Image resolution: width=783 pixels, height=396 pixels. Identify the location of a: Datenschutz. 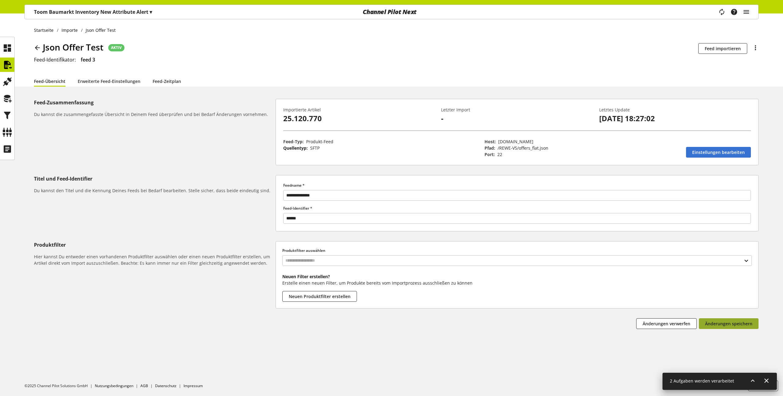
(166, 385).